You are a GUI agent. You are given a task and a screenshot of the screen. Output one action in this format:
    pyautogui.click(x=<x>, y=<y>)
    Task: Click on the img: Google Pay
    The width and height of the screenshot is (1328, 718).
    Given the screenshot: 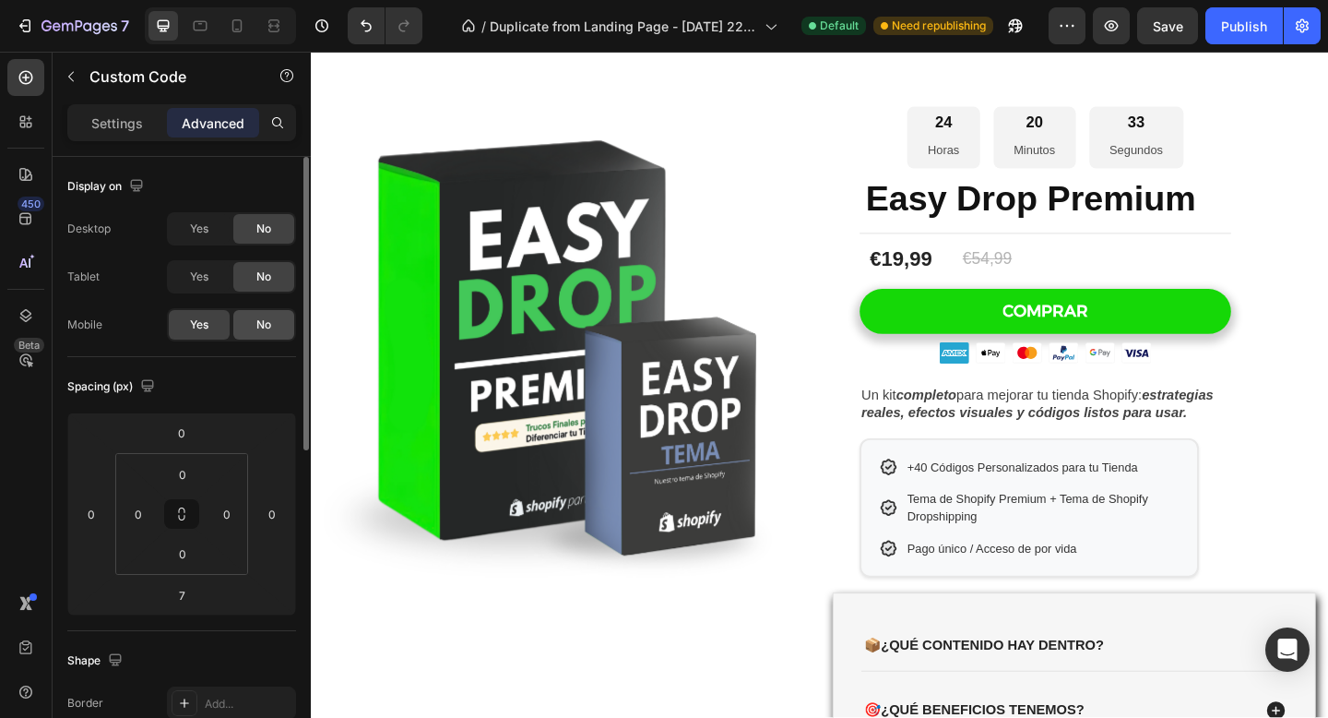 What is the action you would take?
    pyautogui.click(x=858, y=327)
    